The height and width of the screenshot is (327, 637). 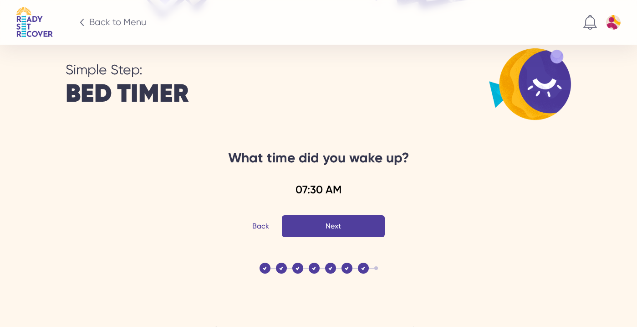 I want to click on div: Next, so click(x=333, y=226).